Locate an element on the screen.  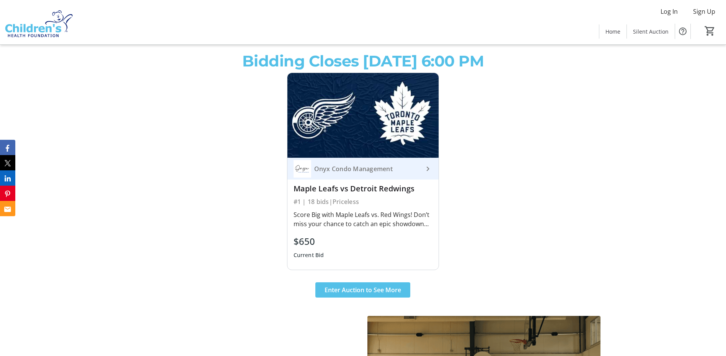
img: Maple Leafs vs Detroit Redwings is located at coordinates (363, 116).